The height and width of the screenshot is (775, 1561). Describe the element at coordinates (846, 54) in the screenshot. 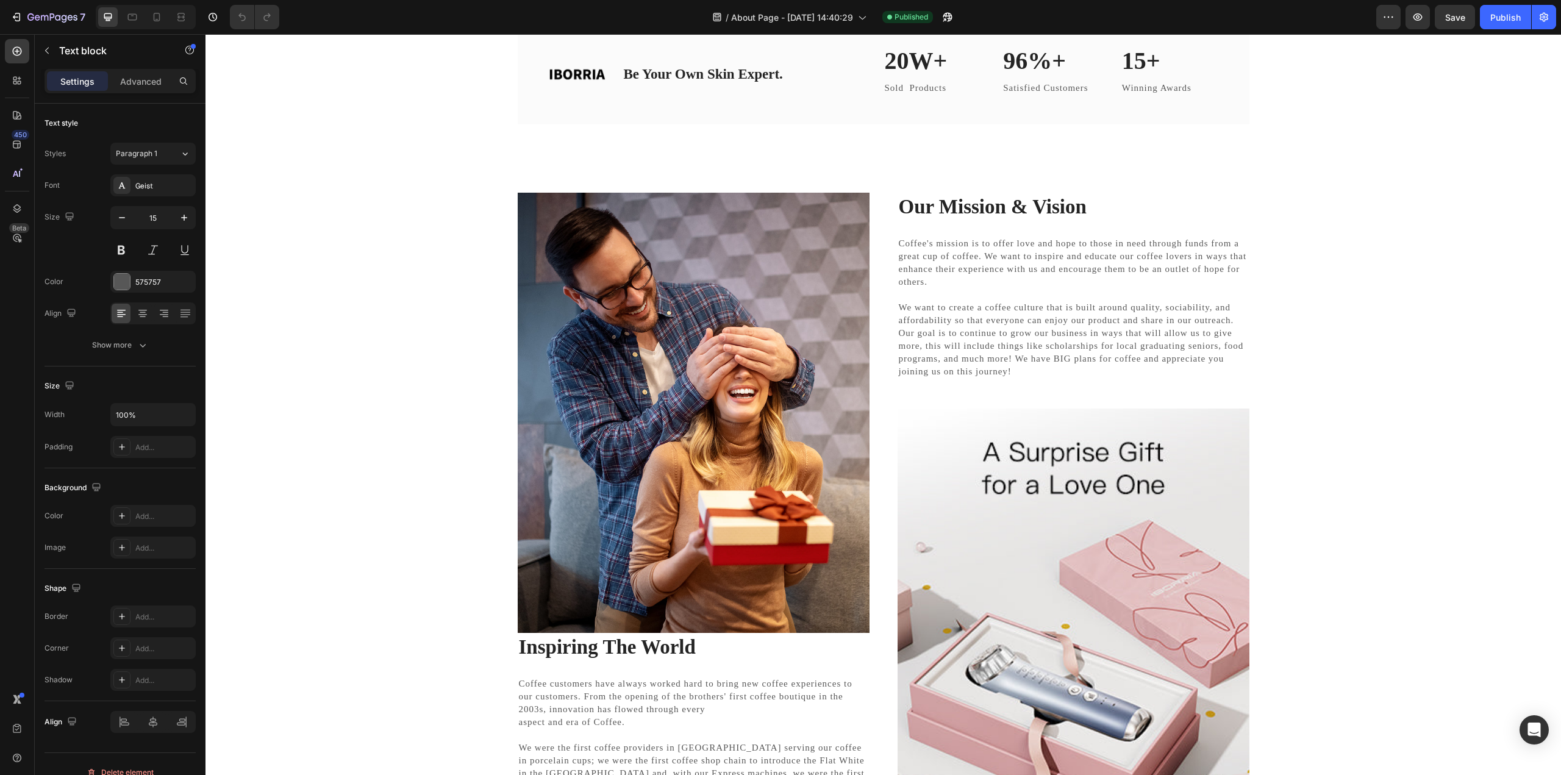

I see `p: Satisfied Customers` at that location.